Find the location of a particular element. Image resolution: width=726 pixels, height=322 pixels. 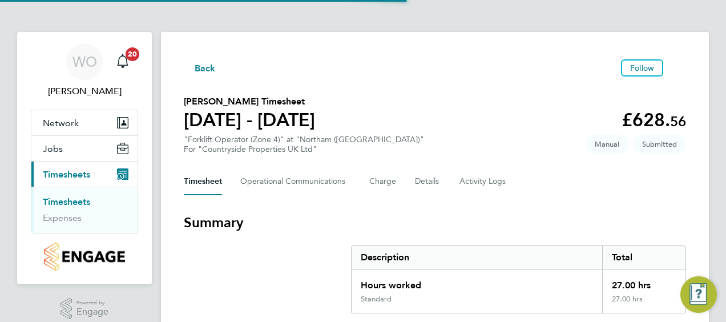

nav: Main navigation is located at coordinates (84, 158).